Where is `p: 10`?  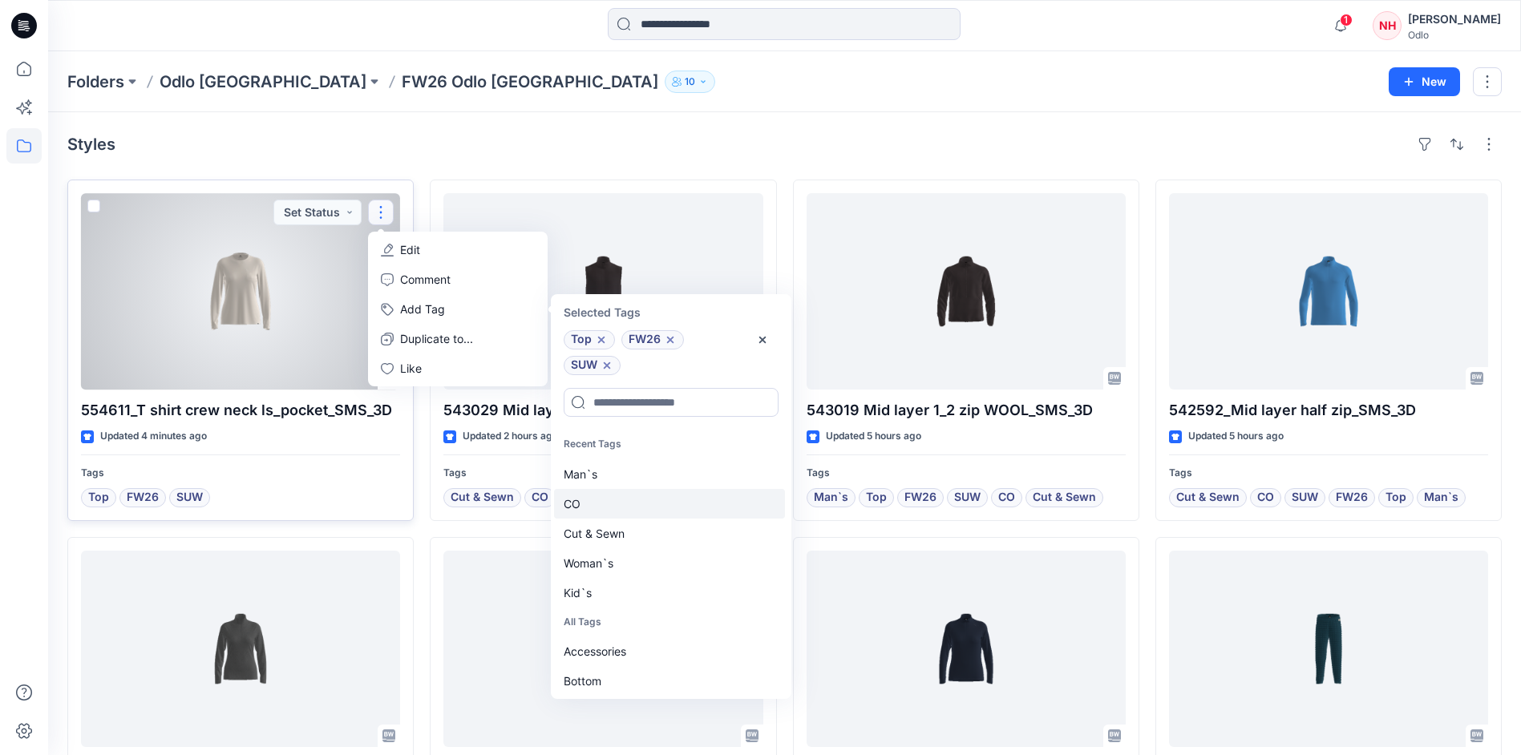 p: 10 is located at coordinates (690, 82).